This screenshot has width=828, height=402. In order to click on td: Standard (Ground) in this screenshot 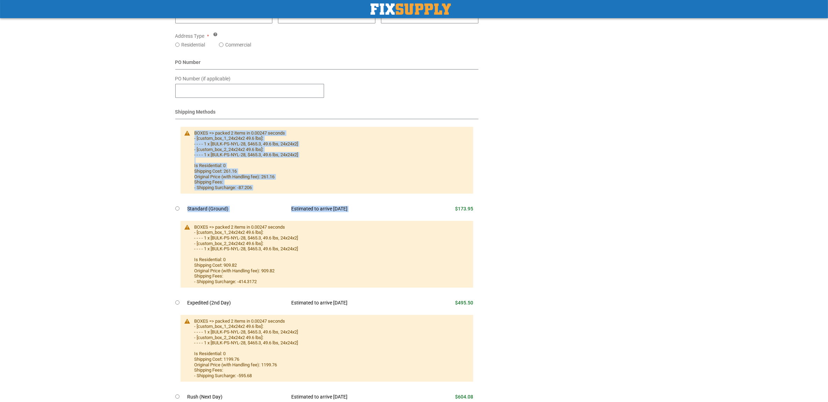, I will do `click(237, 209)`.